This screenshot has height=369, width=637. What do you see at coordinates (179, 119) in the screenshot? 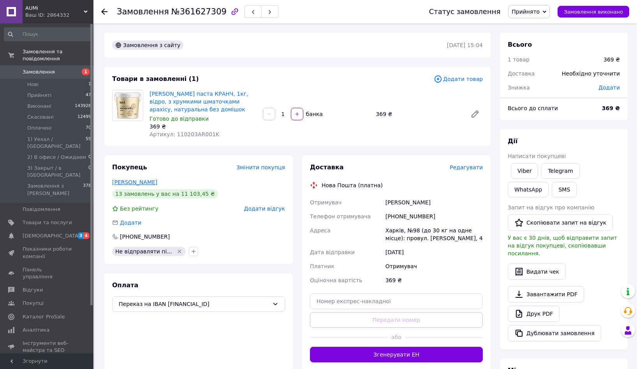
I see `span: Готово до відправки` at bounding box center [179, 119].